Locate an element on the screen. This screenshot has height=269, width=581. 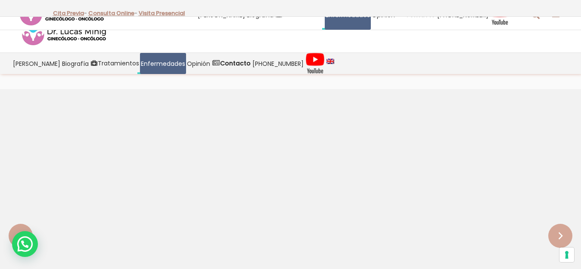
span: Enfermedades is located at coordinates (163, 63).